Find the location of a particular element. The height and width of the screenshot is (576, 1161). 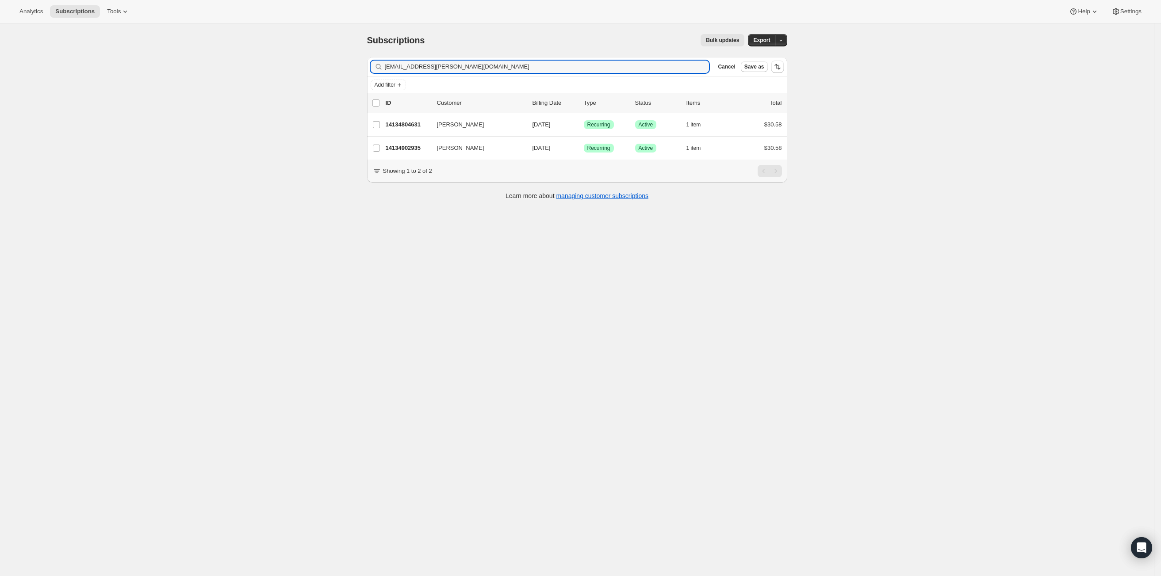

button: Help is located at coordinates (1083, 11).